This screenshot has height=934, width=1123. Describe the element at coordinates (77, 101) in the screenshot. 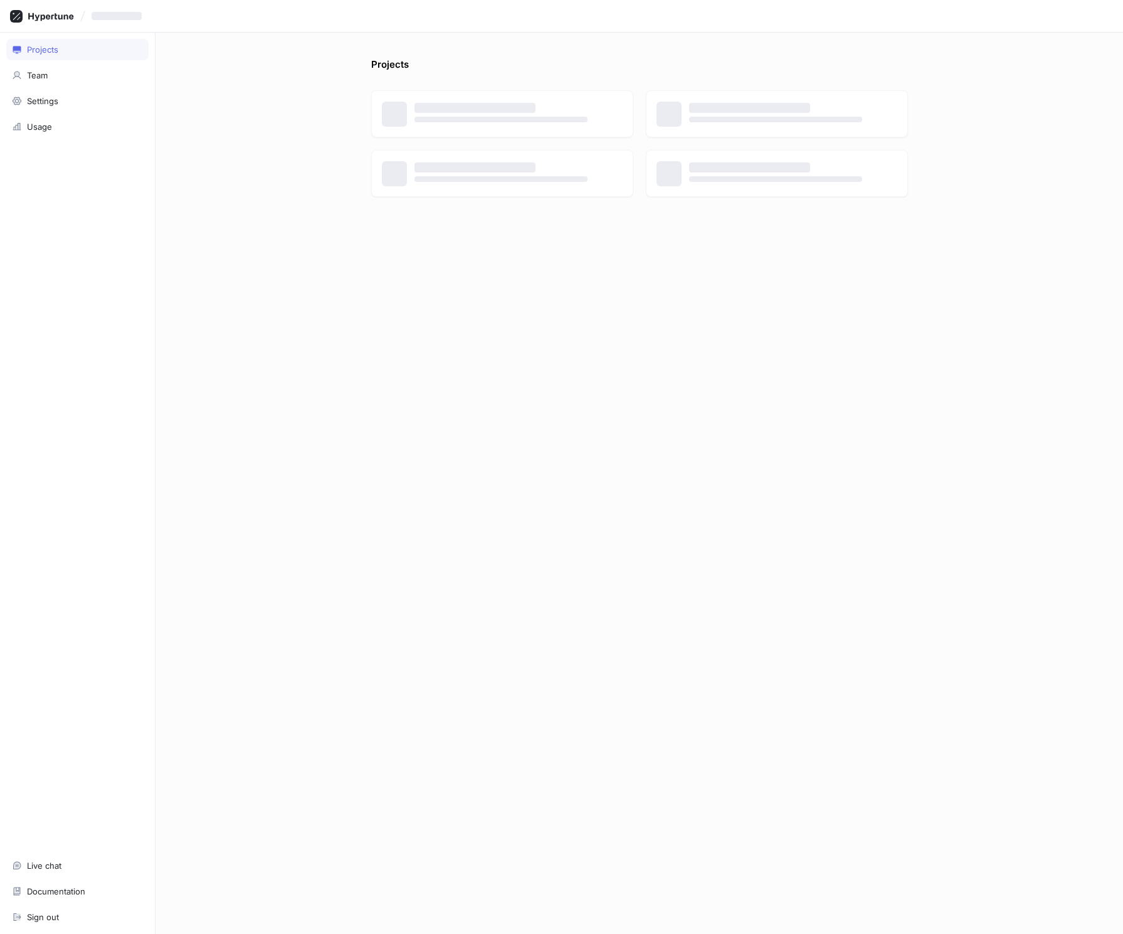

I see `a: Settings` at that location.